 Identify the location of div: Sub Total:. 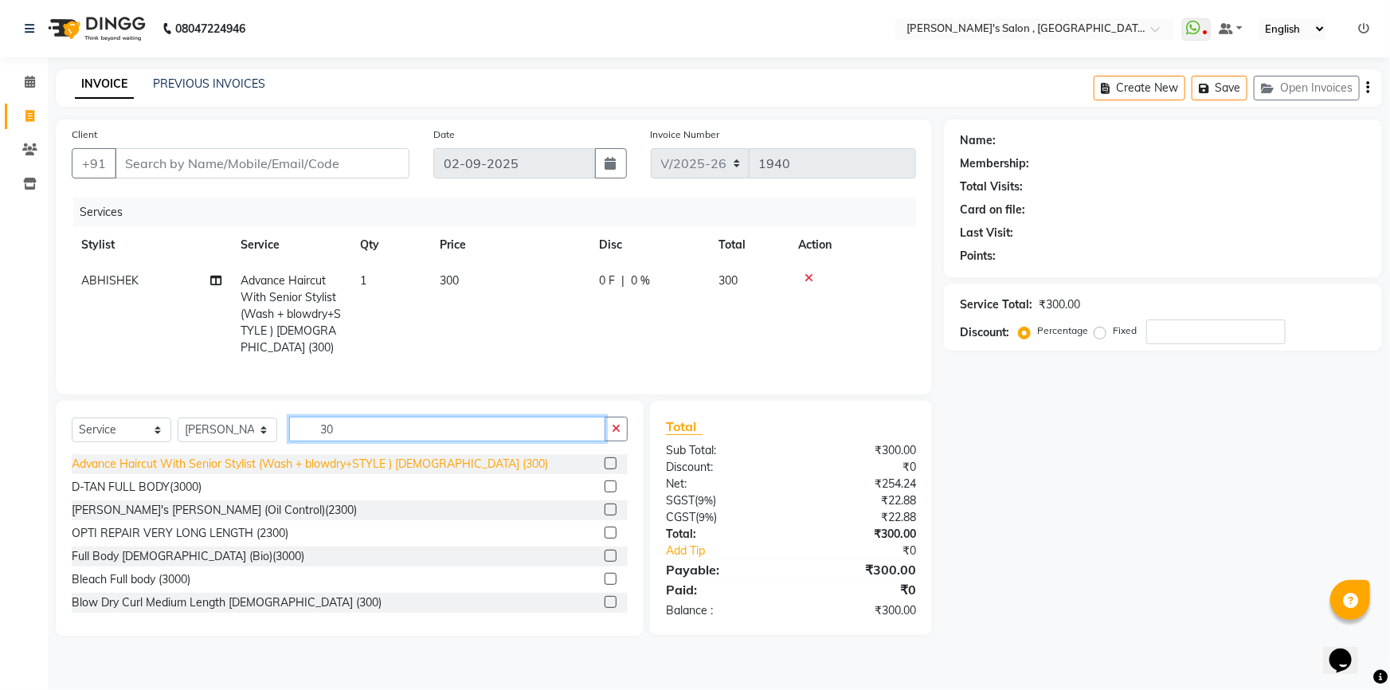
(723, 450).